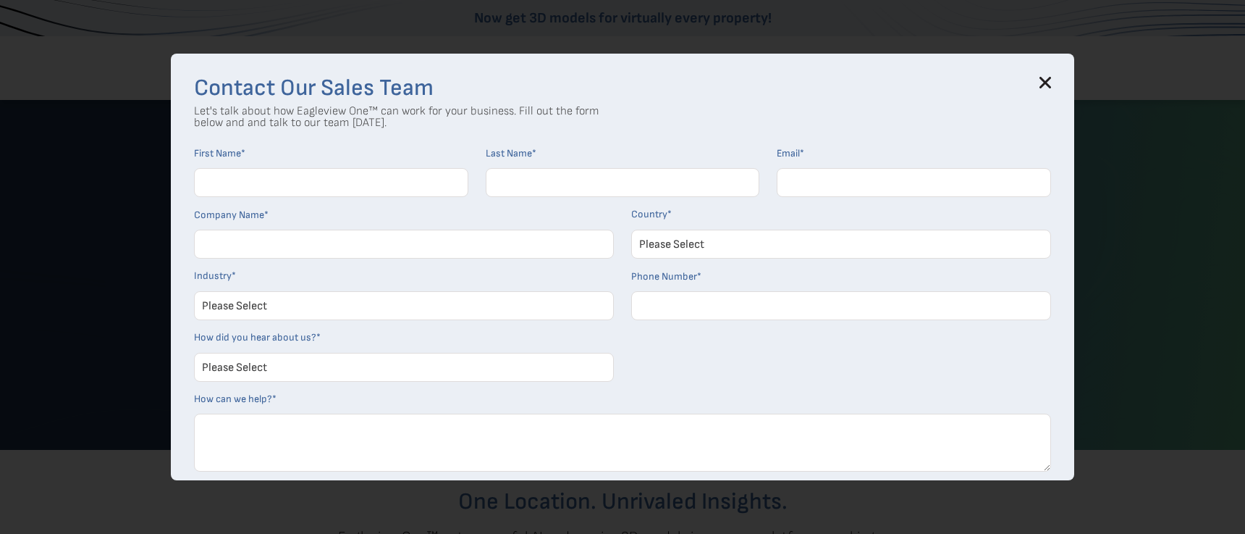  I want to click on span: Country, so click(649, 214).